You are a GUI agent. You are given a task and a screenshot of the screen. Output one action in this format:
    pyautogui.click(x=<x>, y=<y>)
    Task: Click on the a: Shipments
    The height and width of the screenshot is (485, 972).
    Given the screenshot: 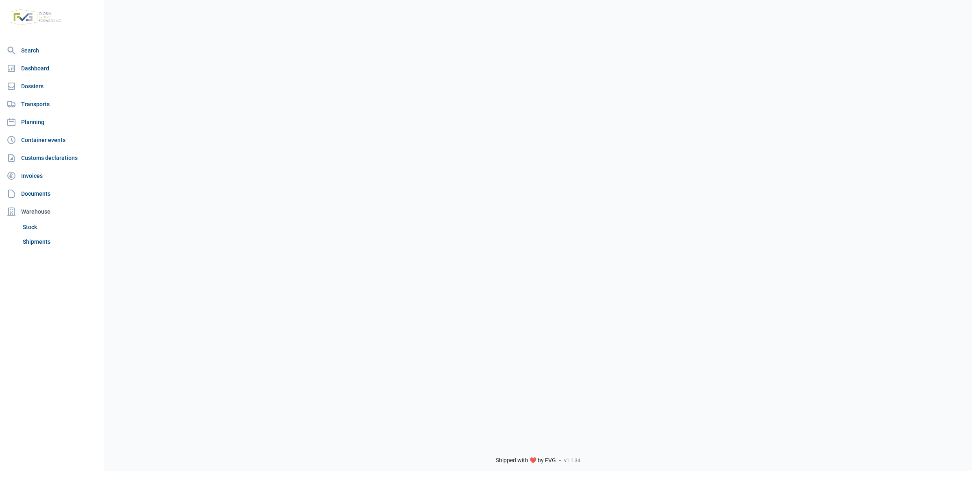 What is the action you would take?
    pyautogui.click(x=60, y=242)
    